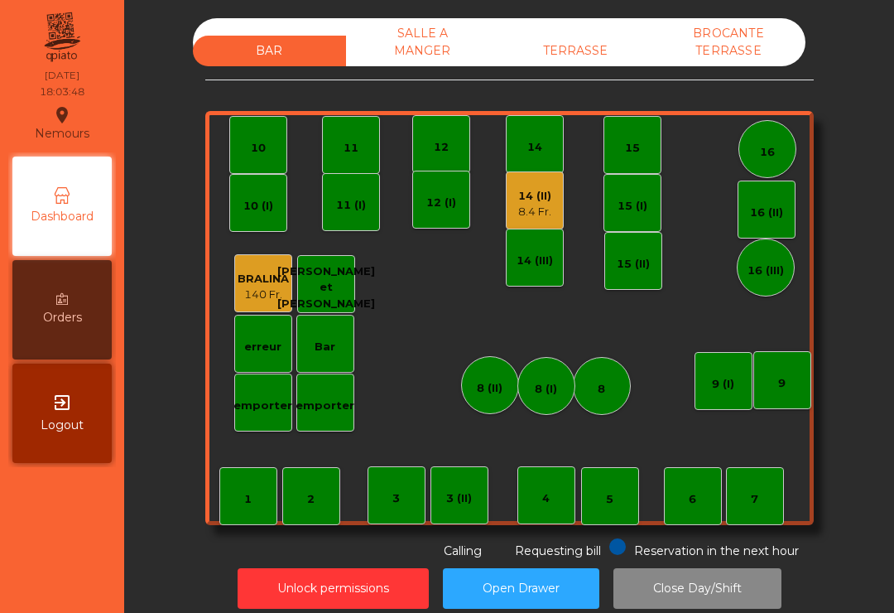 The width and height of the screenshot is (894, 613). What do you see at coordinates (62, 123) in the screenshot?
I see `div: Nemours` at bounding box center [62, 123].